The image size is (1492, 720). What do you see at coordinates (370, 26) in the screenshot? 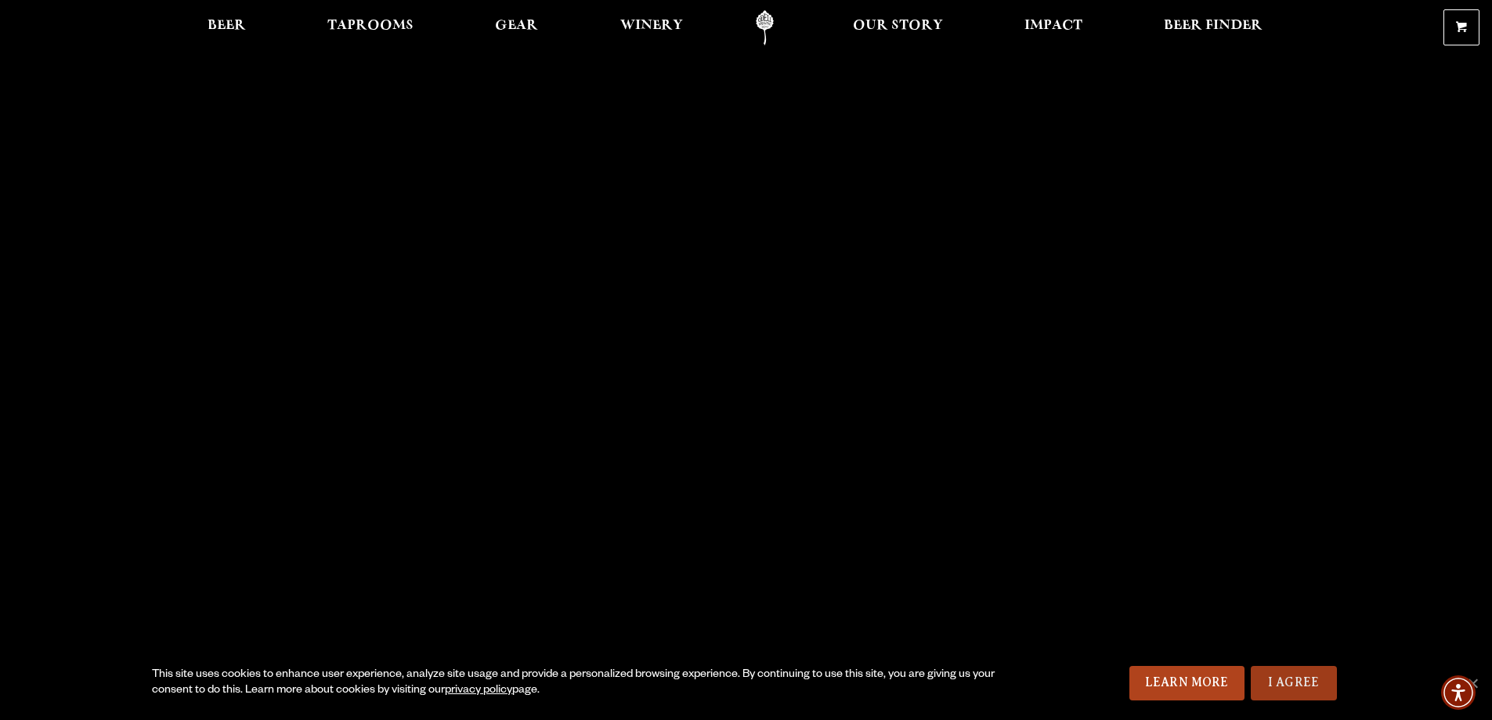
I see `span: Taprooms` at bounding box center [370, 26].